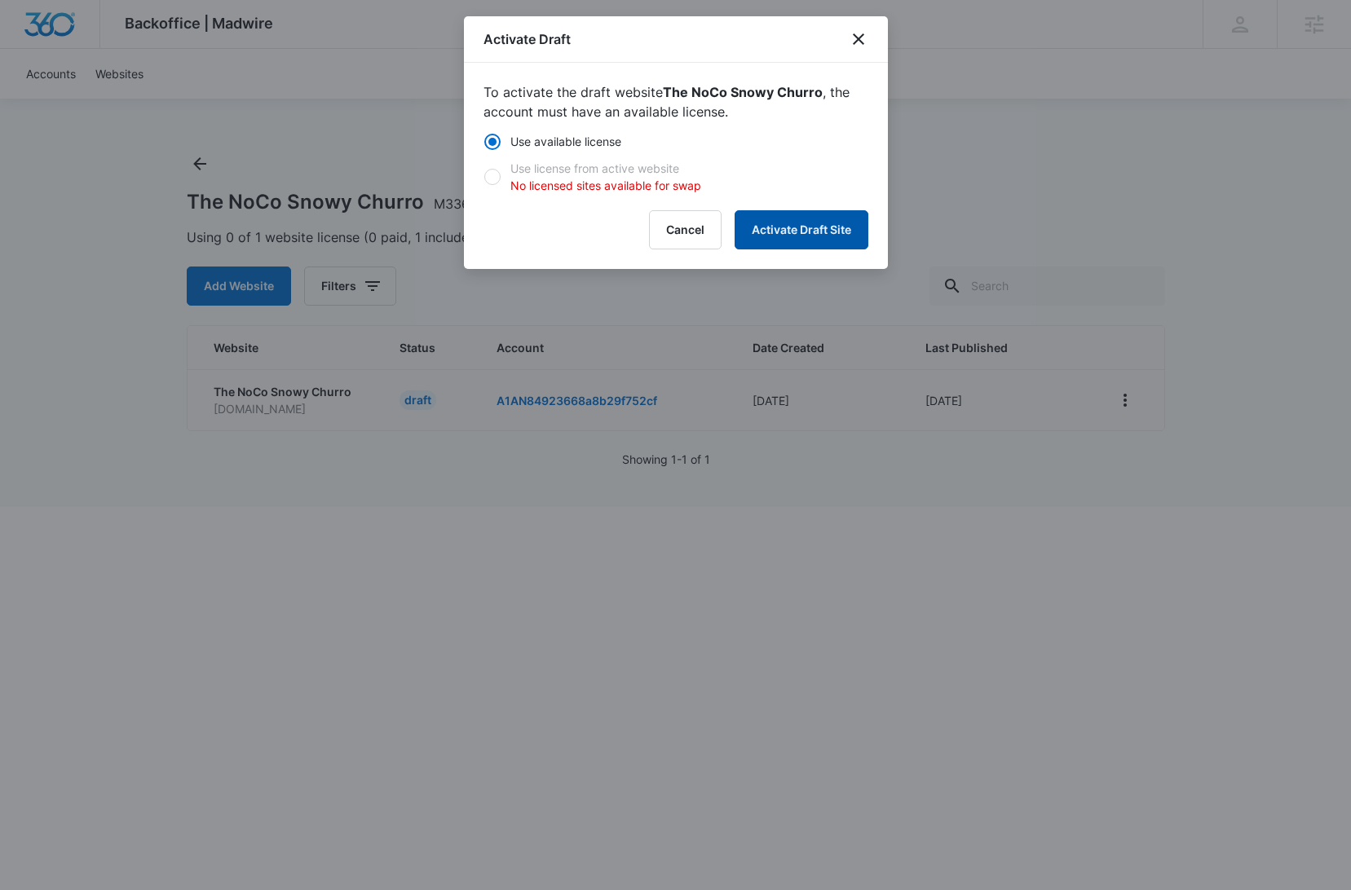  I want to click on span: No licensed sites available for swap, so click(606, 185).